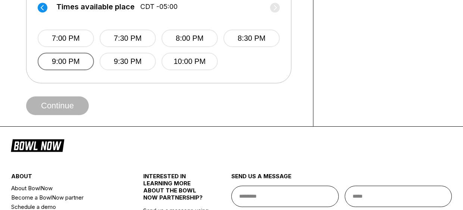 The width and height of the screenshot is (463, 210). What do you see at coordinates (159, 7) in the screenshot?
I see `span: CDT -05:00` at bounding box center [159, 7].